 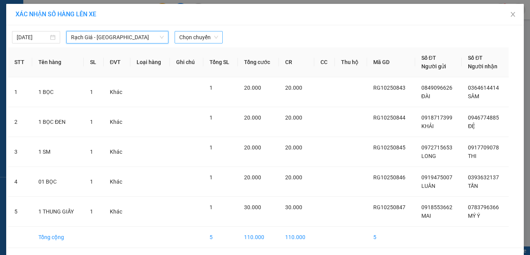 I want to click on td: 2, so click(x=20, y=122).